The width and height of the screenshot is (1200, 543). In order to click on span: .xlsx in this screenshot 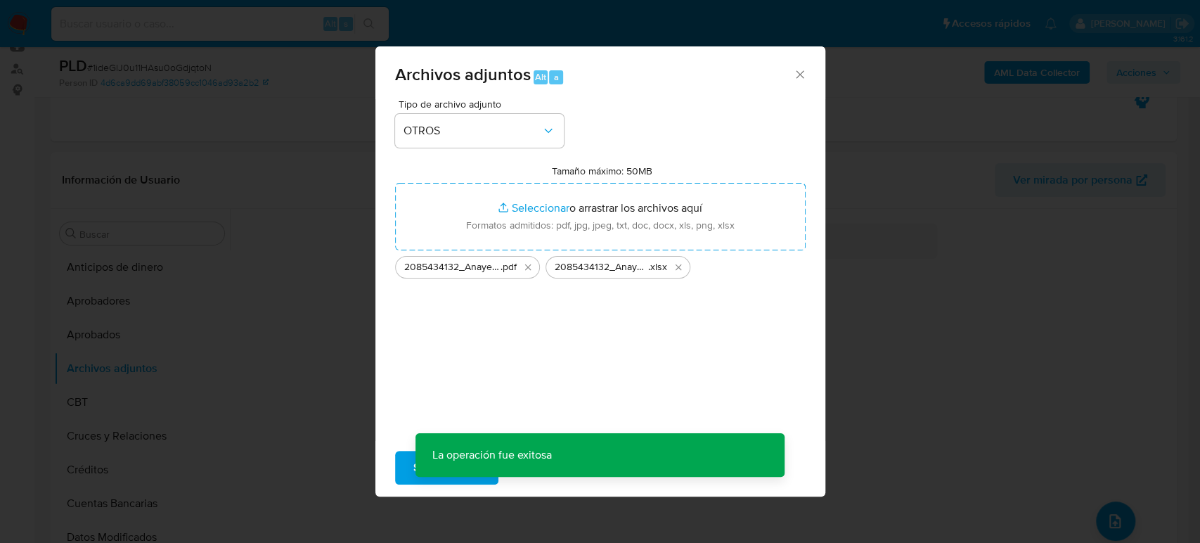, I will do `click(657, 267)`.